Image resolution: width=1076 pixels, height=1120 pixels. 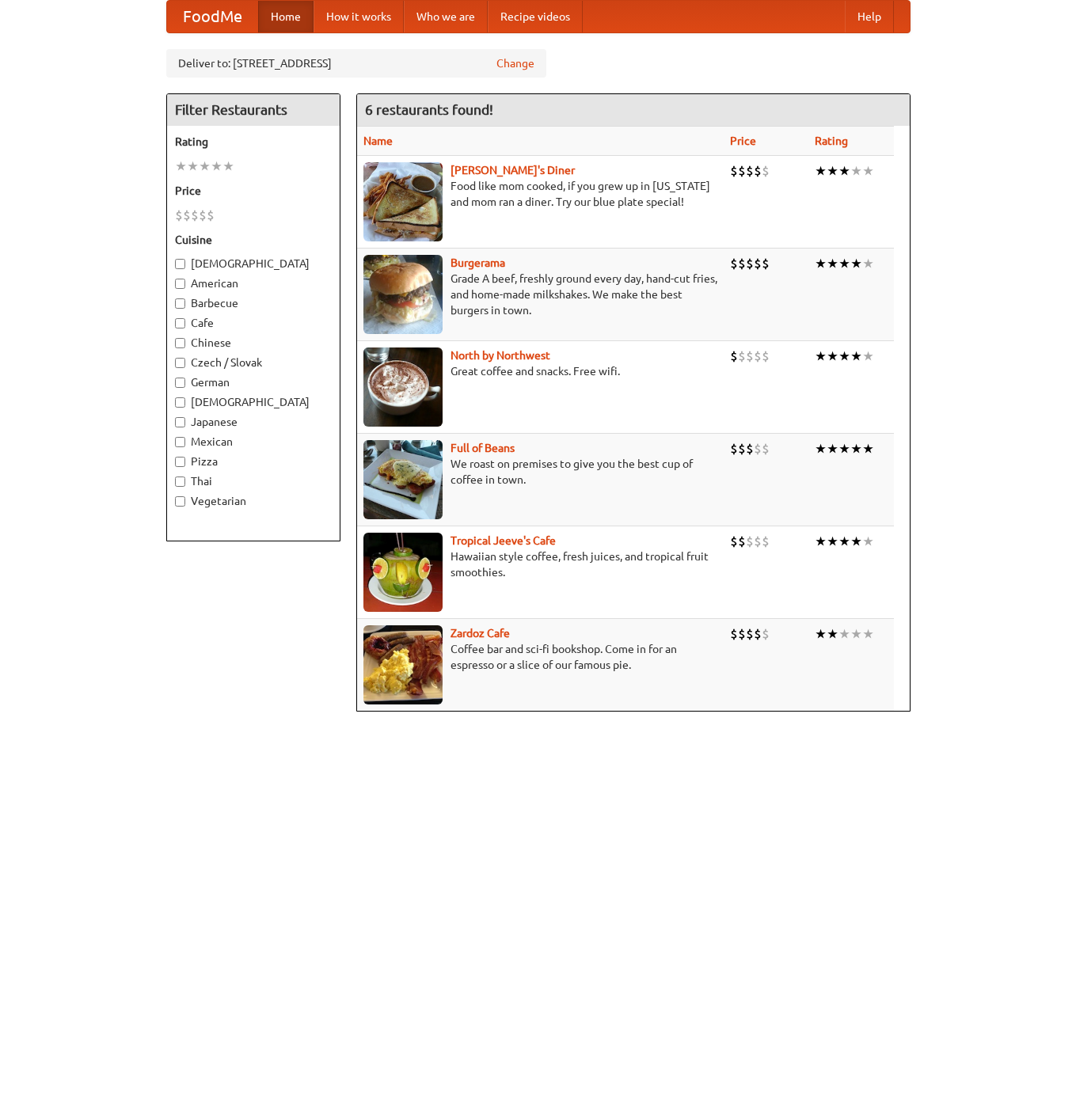 What do you see at coordinates (480, 633) in the screenshot?
I see `a: Zardoz Cafe` at bounding box center [480, 633].